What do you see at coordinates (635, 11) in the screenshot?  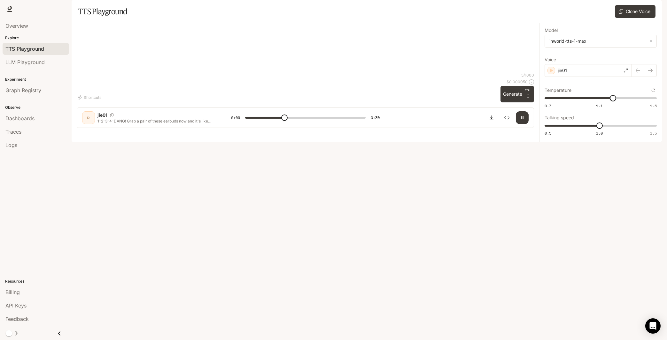 I see `button: Clone Voice` at bounding box center [635, 11].